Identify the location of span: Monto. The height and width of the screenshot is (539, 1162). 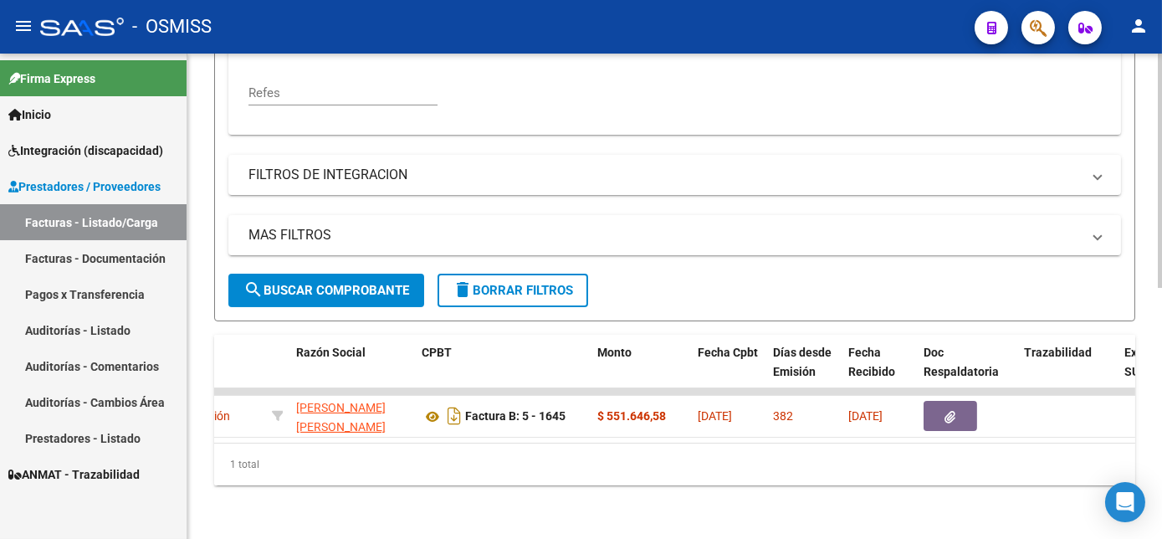
(614, 352).